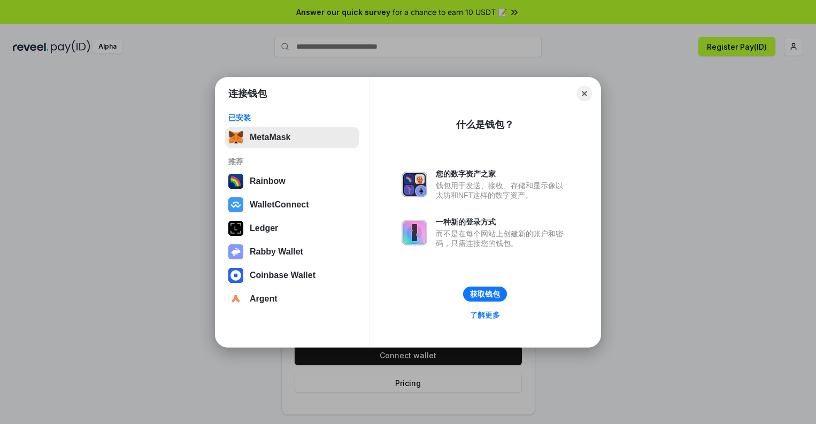 Image resolution: width=816 pixels, height=424 pixels. Describe the element at coordinates (276, 252) in the screenshot. I see `div: Rabby Wallet` at that location.